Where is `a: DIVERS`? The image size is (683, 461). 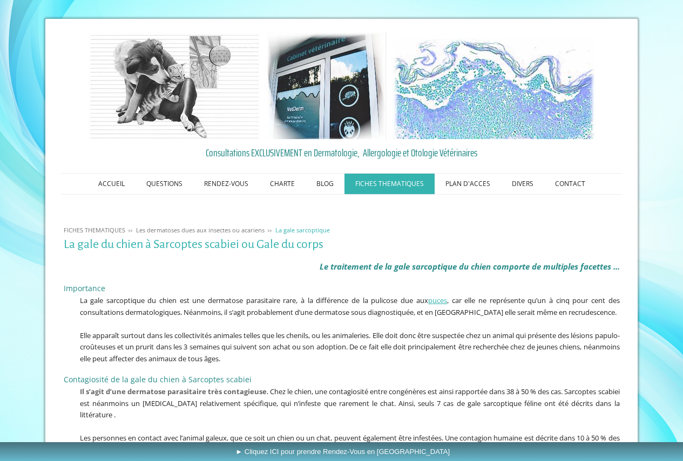
a: DIVERS is located at coordinates (522, 184).